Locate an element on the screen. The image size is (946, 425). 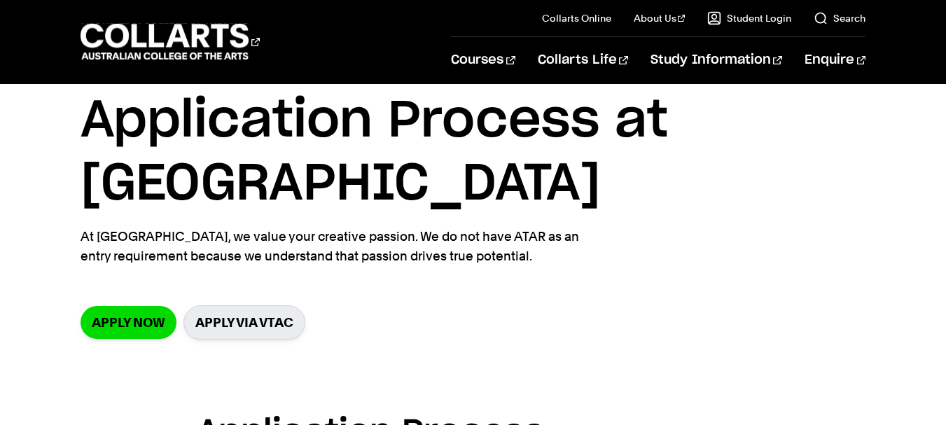
a: Enquire is located at coordinates (834, 60).